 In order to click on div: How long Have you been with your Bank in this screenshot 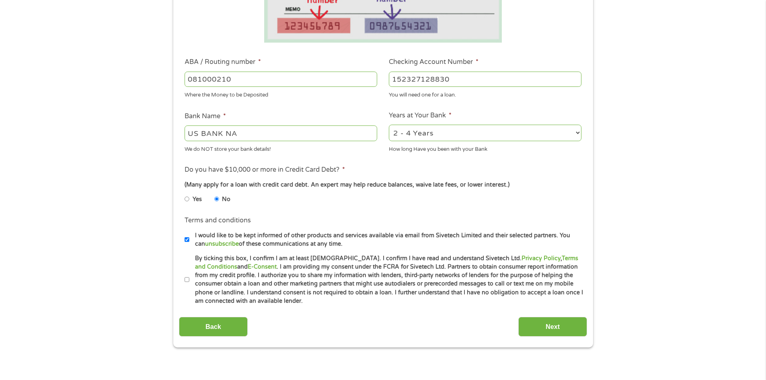, I will do `click(485, 148)`.